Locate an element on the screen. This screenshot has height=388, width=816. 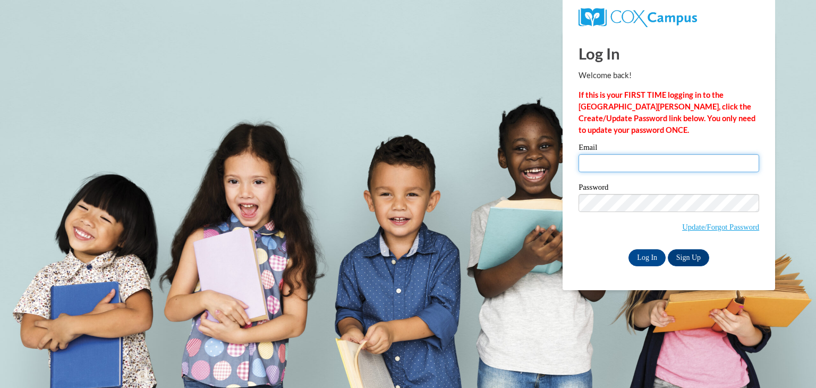
a: COX Campus is located at coordinates (637, 16).